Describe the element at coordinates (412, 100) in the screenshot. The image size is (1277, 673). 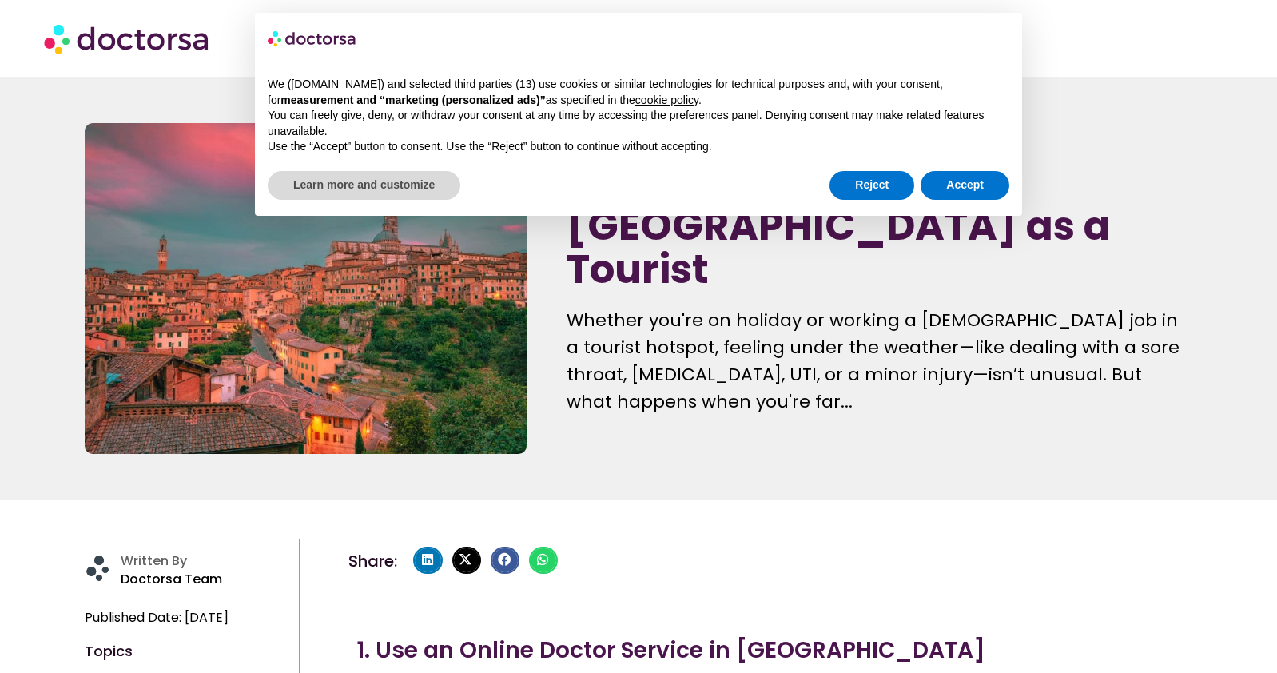
I see `strong: measurement and “marketing (personalized ads)”` at that location.